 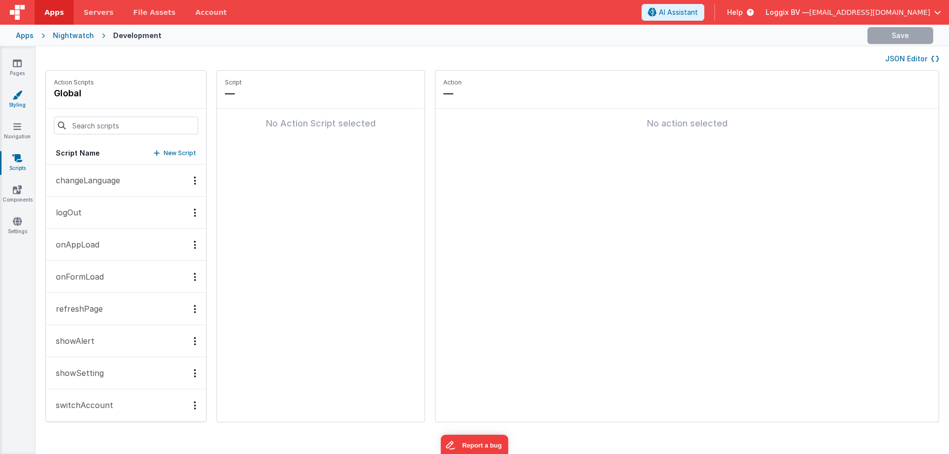 What do you see at coordinates (126, 309) in the screenshot?
I see `button: refreshPage` at bounding box center [126, 309].